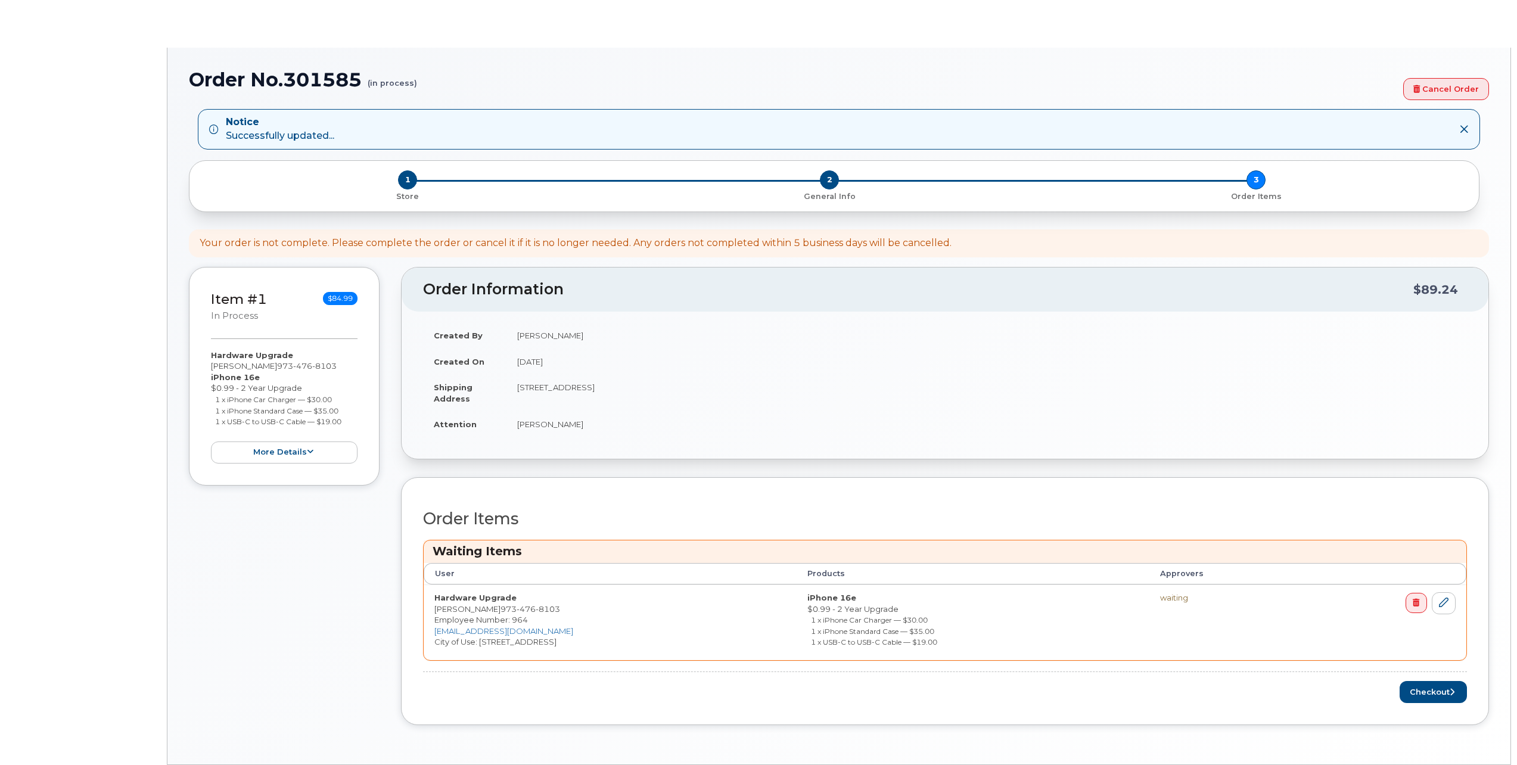  What do you see at coordinates (407, 180) in the screenshot?
I see `span: 1` at bounding box center [407, 180].